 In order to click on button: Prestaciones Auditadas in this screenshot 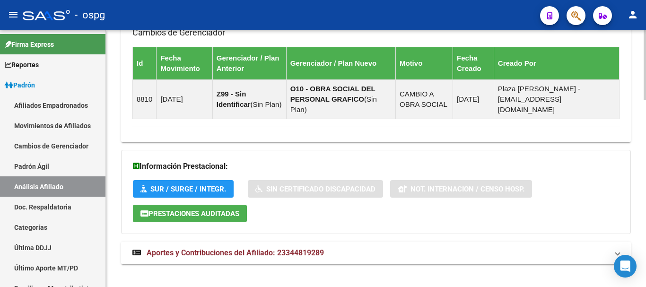, I will do `click(190, 213)`.